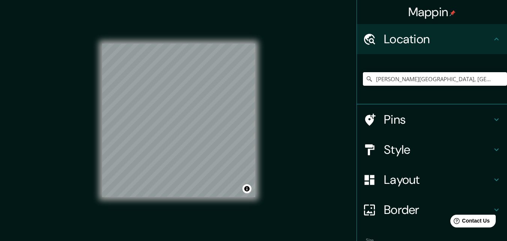 The image size is (507, 241). I want to click on div: Style, so click(432, 149).